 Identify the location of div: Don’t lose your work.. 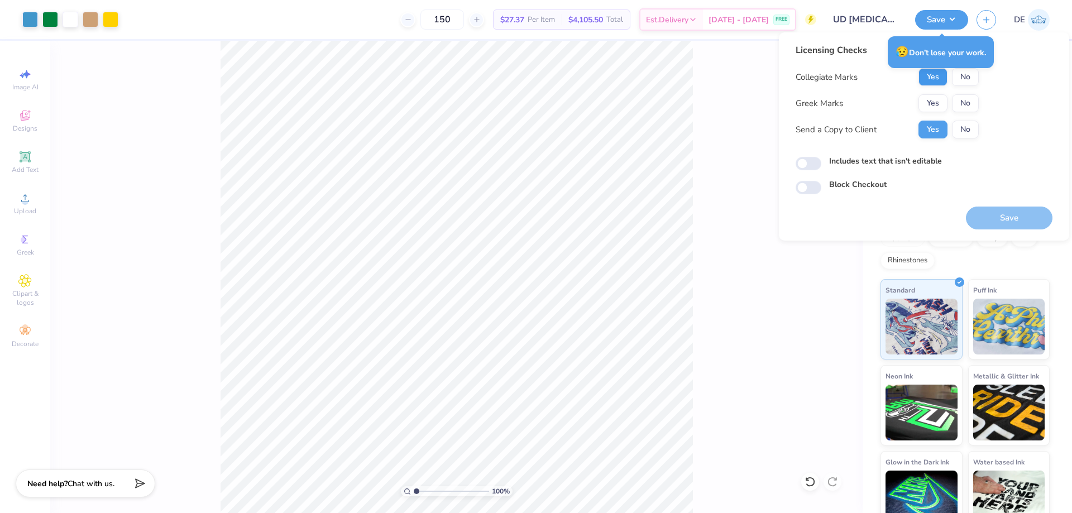
(940, 52).